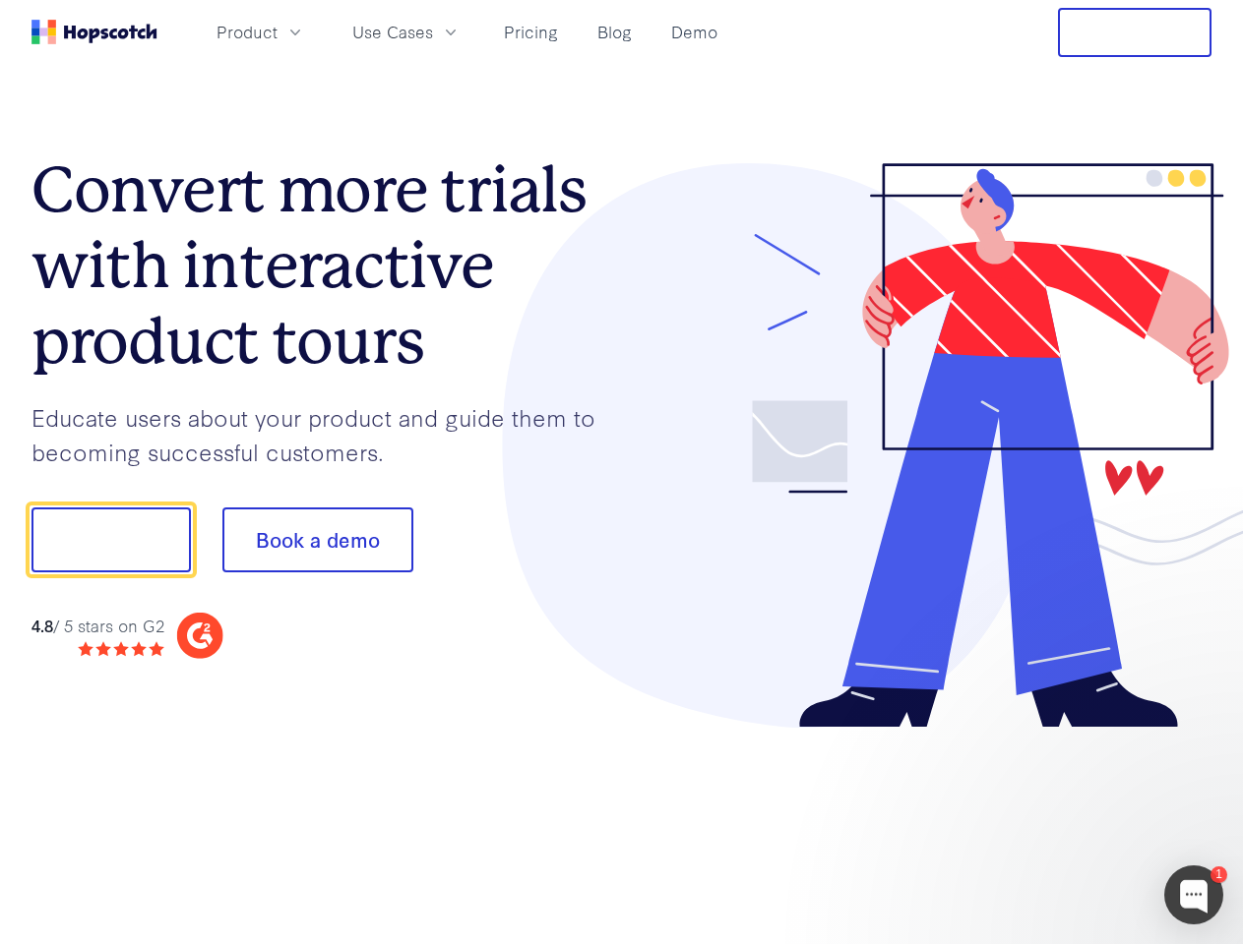 The width and height of the screenshot is (1243, 944). Describe the element at coordinates (1134, 32) in the screenshot. I see `button: Free Trial` at that location.